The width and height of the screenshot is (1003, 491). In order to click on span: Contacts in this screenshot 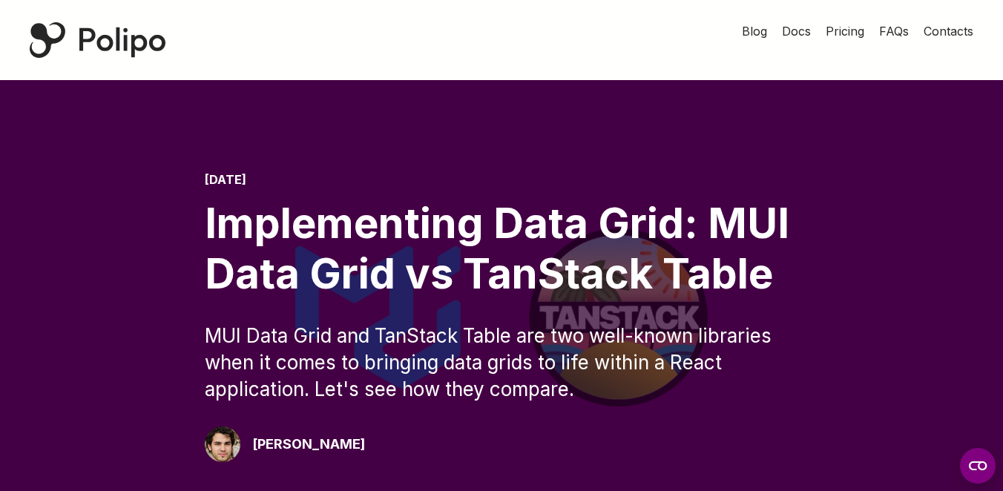, I will do `click(948, 31)`.